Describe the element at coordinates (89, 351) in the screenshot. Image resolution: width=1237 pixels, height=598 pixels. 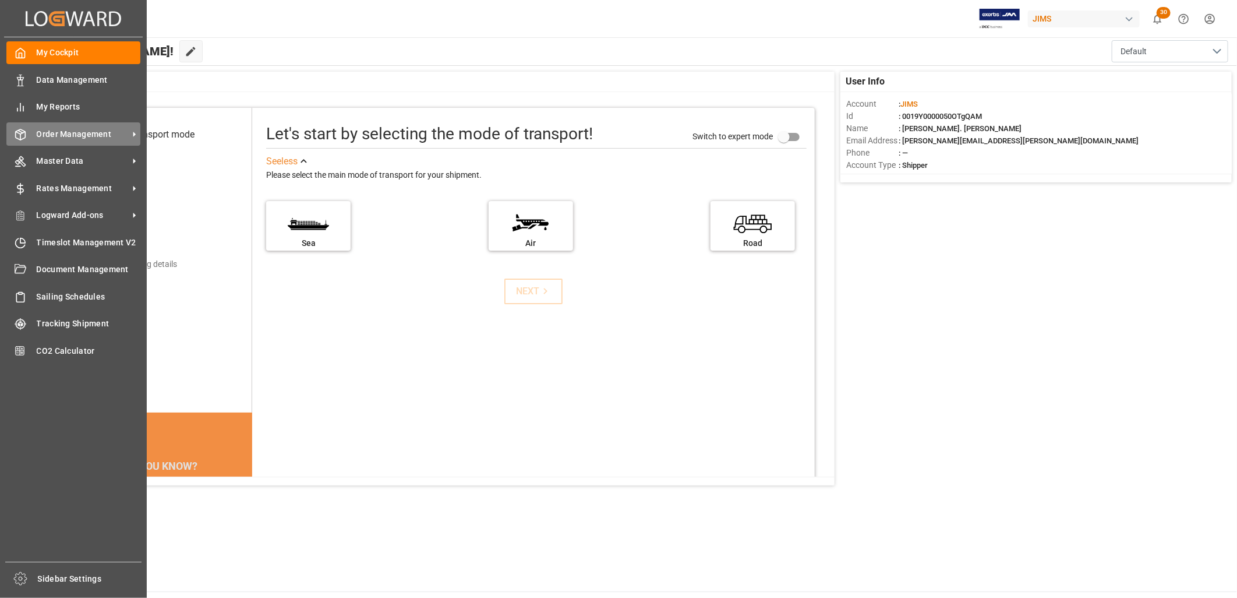
I see `span: CO2 Calculator` at that location.